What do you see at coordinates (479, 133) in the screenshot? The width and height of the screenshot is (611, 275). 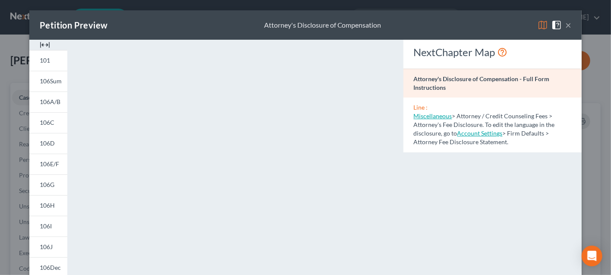 I see `a: Account Settings` at bounding box center [479, 133].